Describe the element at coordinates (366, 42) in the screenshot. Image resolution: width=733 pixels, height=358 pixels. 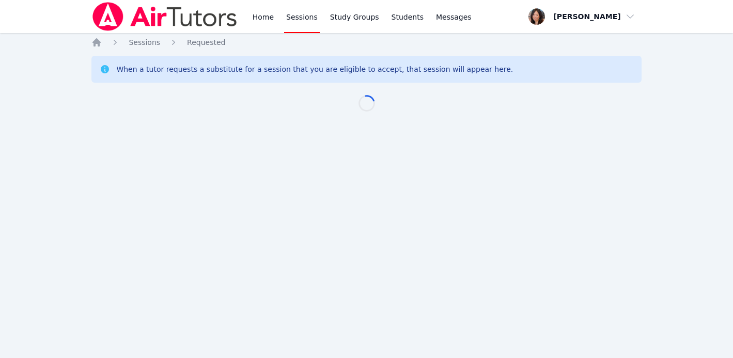
I see `nav: Breadcrumb` at that location.